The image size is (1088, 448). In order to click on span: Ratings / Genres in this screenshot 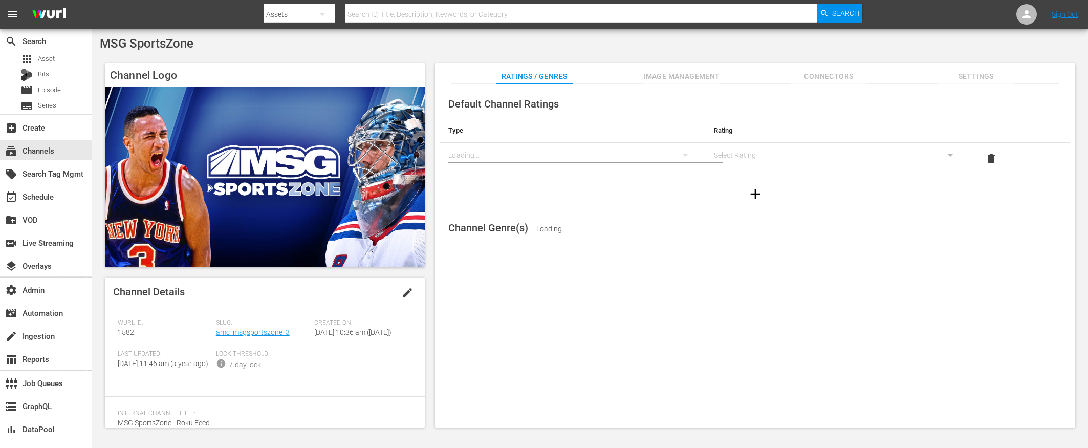, I will do `click(534, 76)`.